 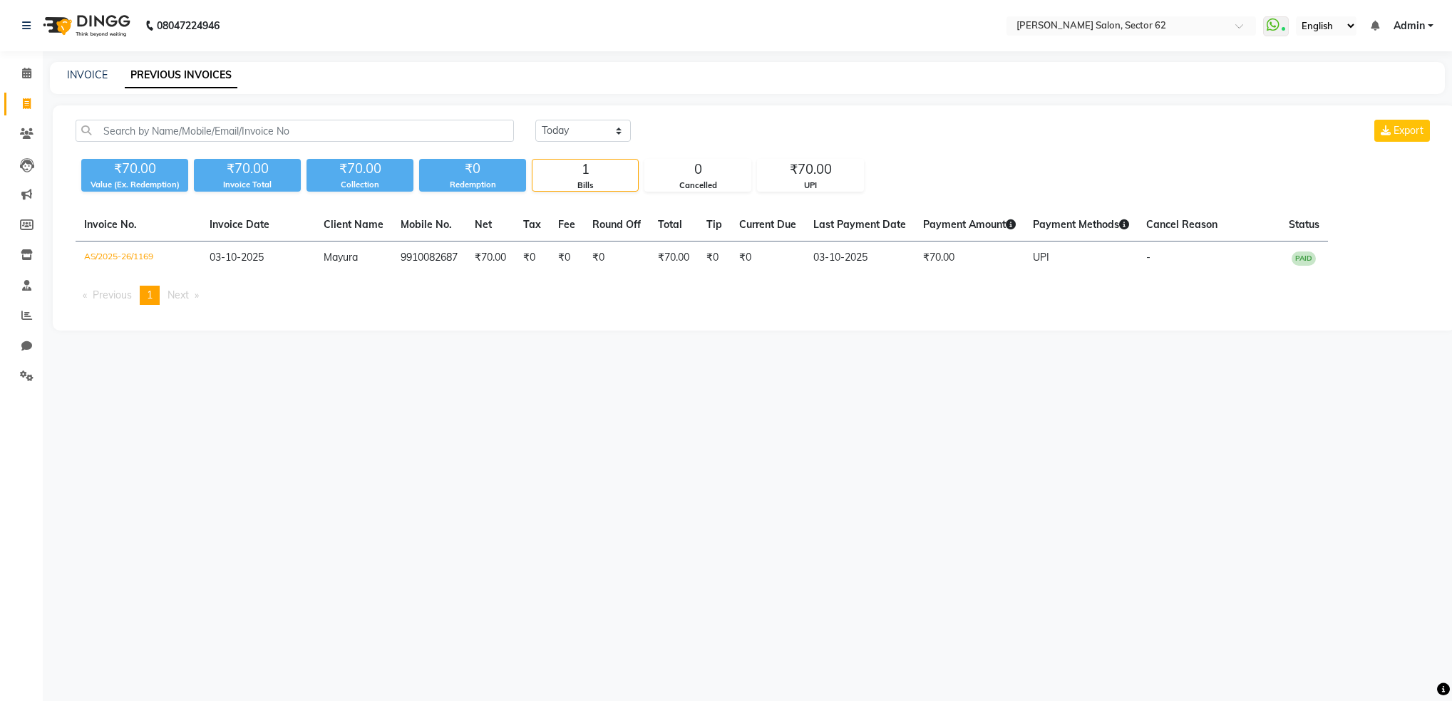 I want to click on span: Tax, so click(x=532, y=225).